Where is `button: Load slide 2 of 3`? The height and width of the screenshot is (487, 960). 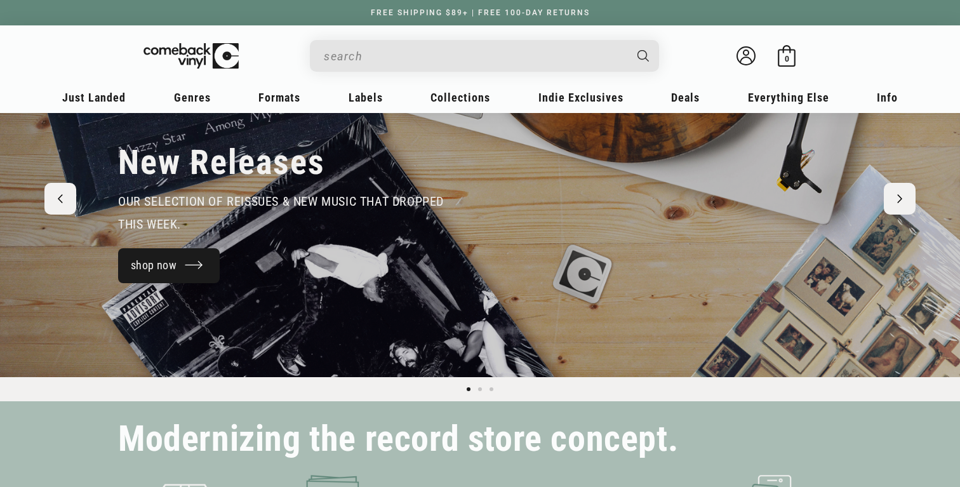 button: Load slide 2 of 3 is located at coordinates (480, 389).